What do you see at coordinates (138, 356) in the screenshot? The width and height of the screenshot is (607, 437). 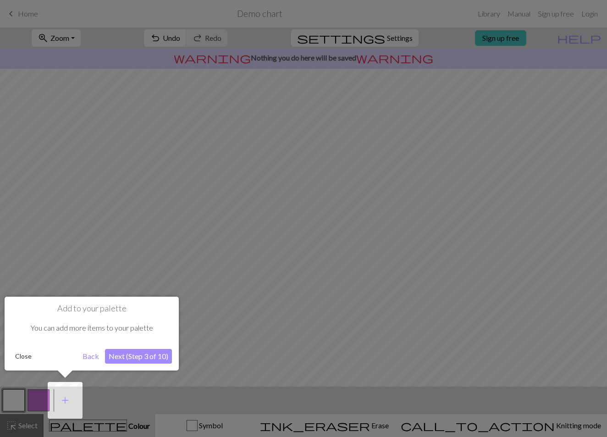 I see `button: Next (Step 3 of 10)` at bounding box center [138, 356].